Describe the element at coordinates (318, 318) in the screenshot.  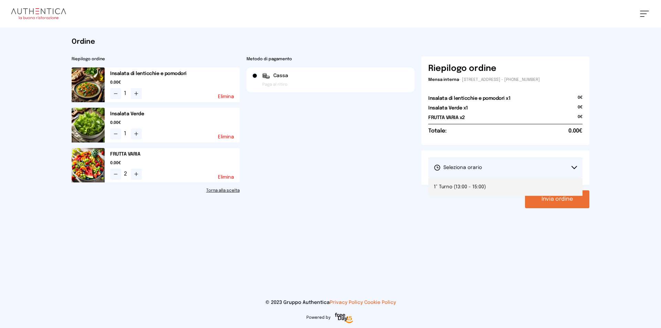
I see `span: Powered by` at that location.